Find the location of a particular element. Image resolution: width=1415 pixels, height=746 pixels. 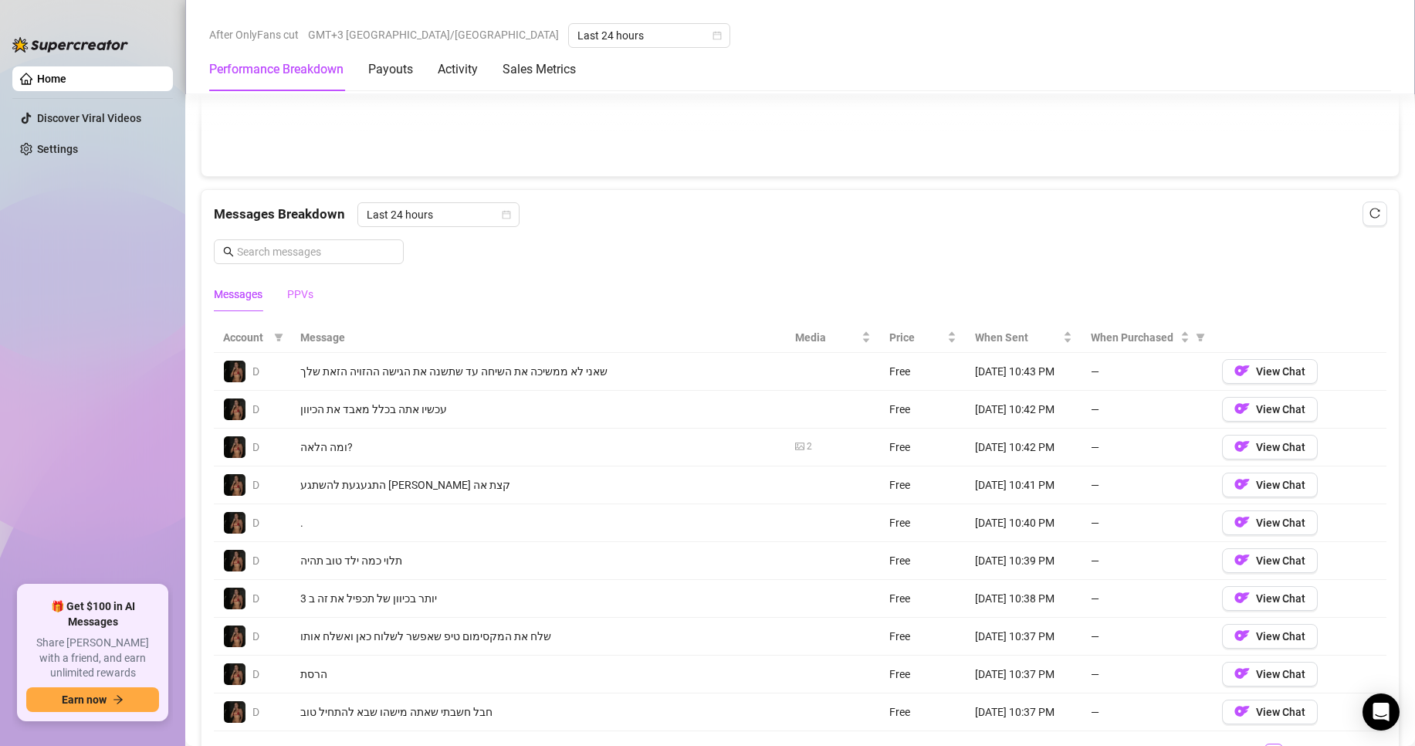

span: calendar is located at coordinates (717, 36).